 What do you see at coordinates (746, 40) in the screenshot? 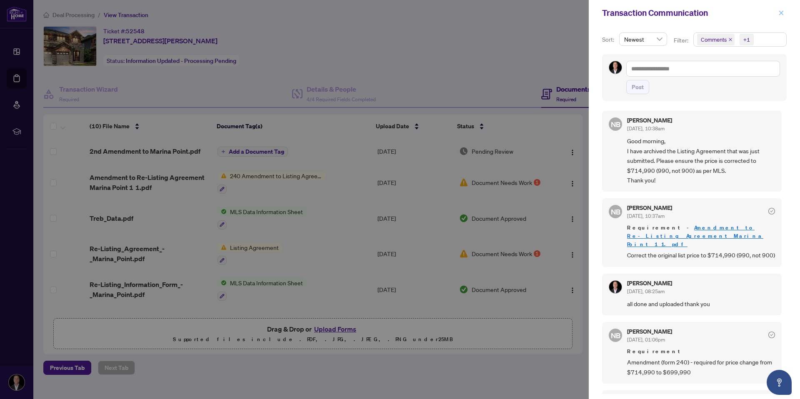
I see `div: +1` at bounding box center [746, 40].